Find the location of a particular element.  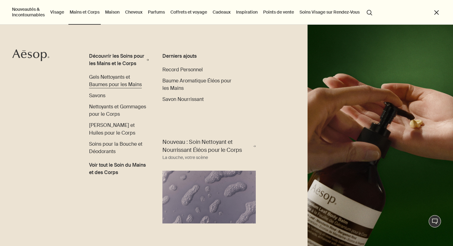

a: Aesop is located at coordinates (31, 56).